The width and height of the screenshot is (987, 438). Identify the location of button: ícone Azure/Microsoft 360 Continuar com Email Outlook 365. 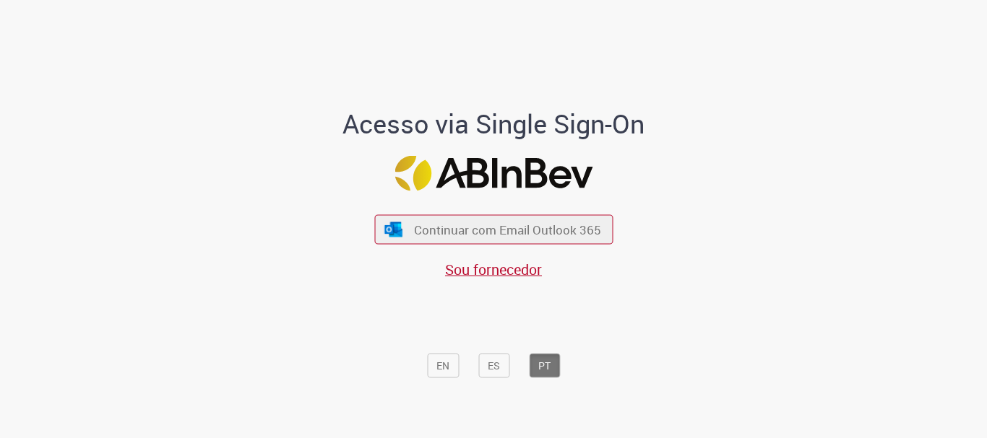
(493, 230).